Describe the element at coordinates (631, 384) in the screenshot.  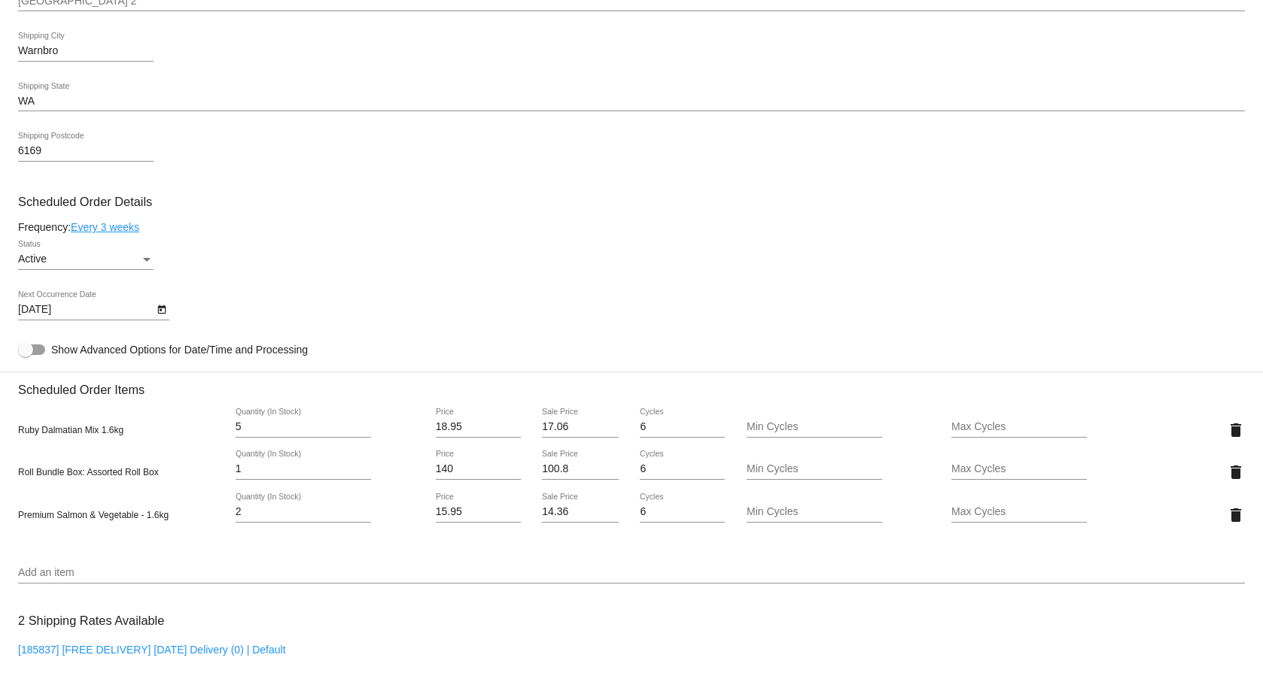
I see `h3: Scheduled Order Items` at that location.